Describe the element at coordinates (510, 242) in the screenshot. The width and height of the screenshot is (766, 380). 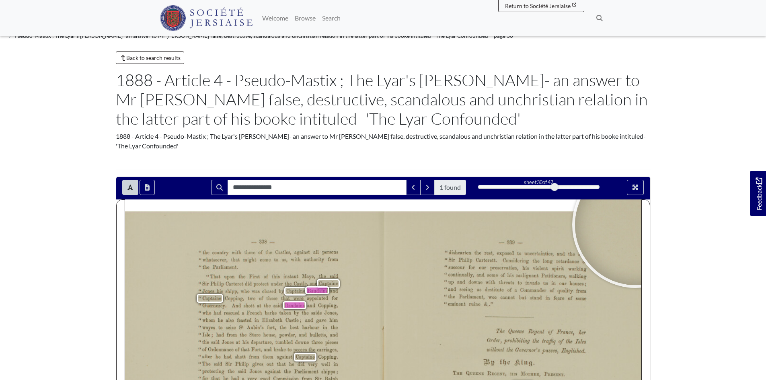
I see `span: —339—` at that location.